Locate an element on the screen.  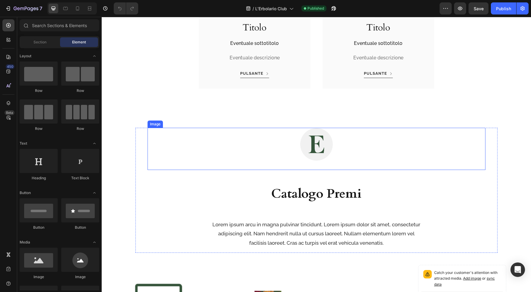
span: Section is located at coordinates (40, 42).